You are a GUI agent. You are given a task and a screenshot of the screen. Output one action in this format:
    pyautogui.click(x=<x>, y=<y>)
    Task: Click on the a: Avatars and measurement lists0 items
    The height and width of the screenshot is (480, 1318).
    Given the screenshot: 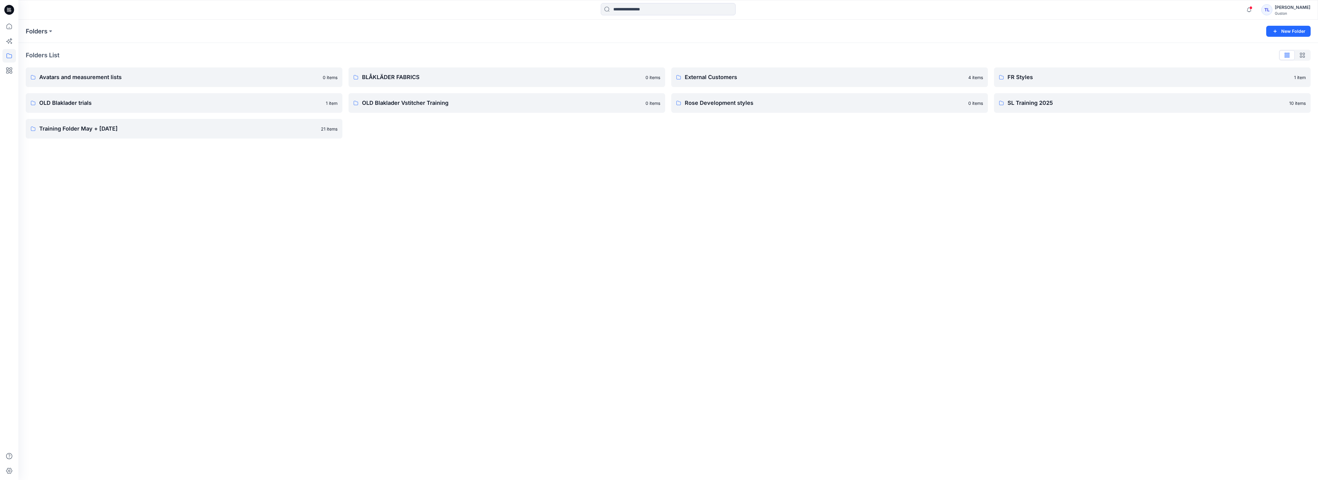 What is the action you would take?
    pyautogui.click(x=184, y=77)
    